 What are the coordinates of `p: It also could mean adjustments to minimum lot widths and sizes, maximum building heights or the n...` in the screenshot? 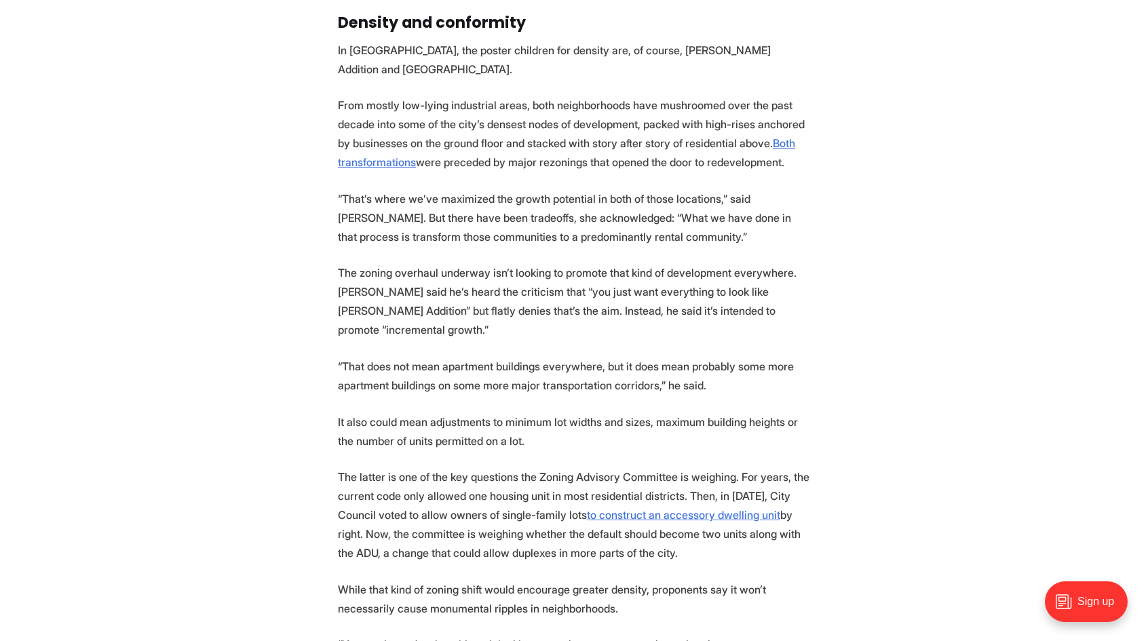 It's located at (574, 432).